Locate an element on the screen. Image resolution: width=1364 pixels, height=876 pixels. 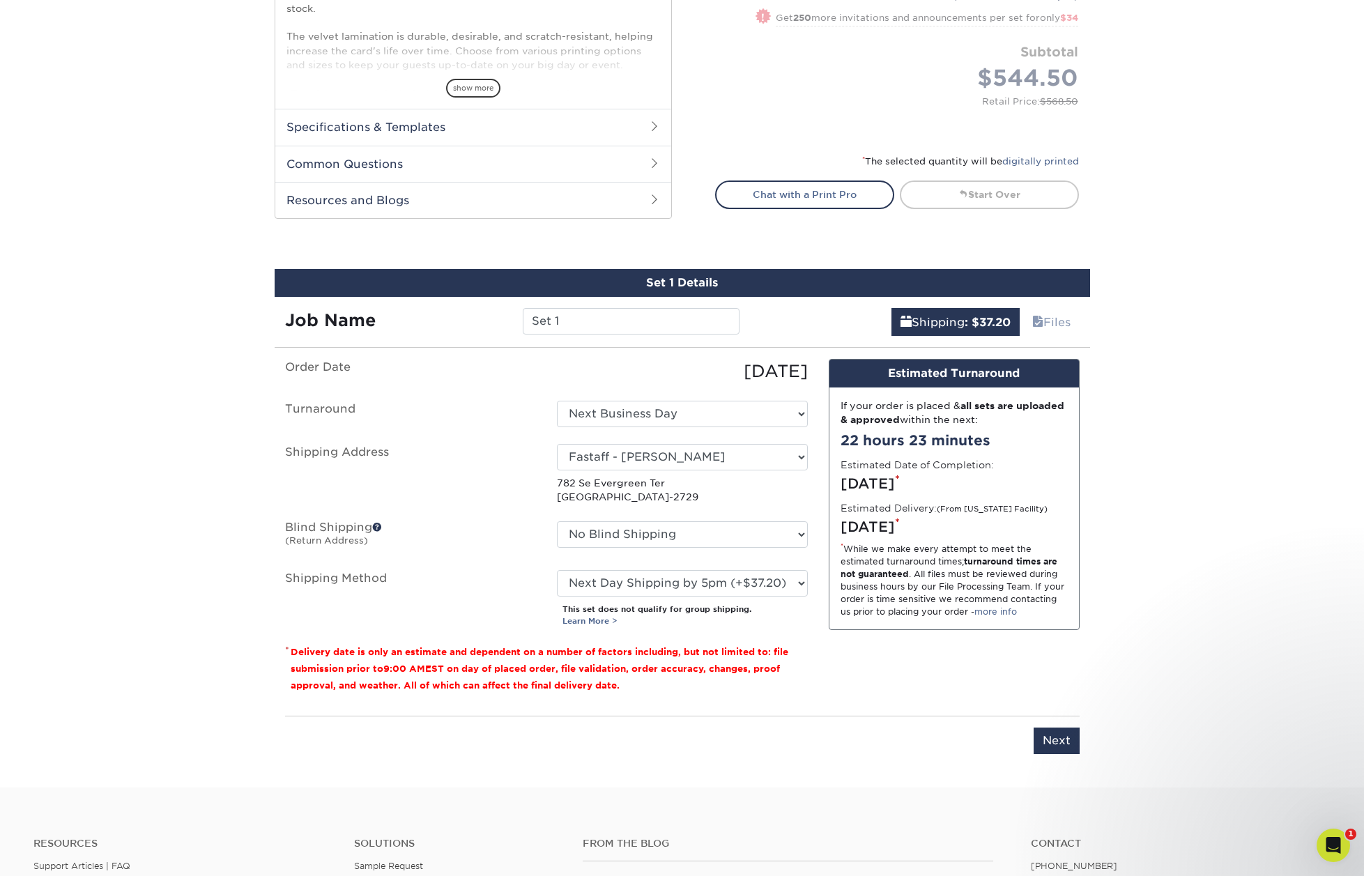
a: Start Over is located at coordinates (989, 194).